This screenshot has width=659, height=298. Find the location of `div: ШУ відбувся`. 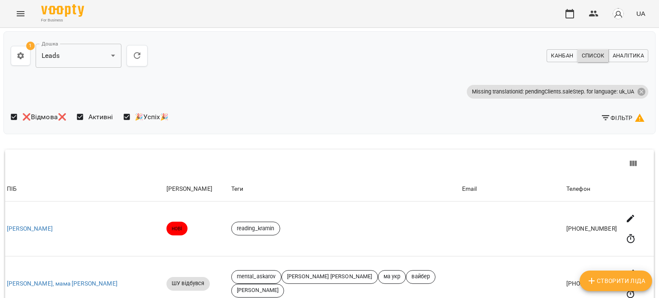

div: ШУ відбувся is located at coordinates (188, 284).